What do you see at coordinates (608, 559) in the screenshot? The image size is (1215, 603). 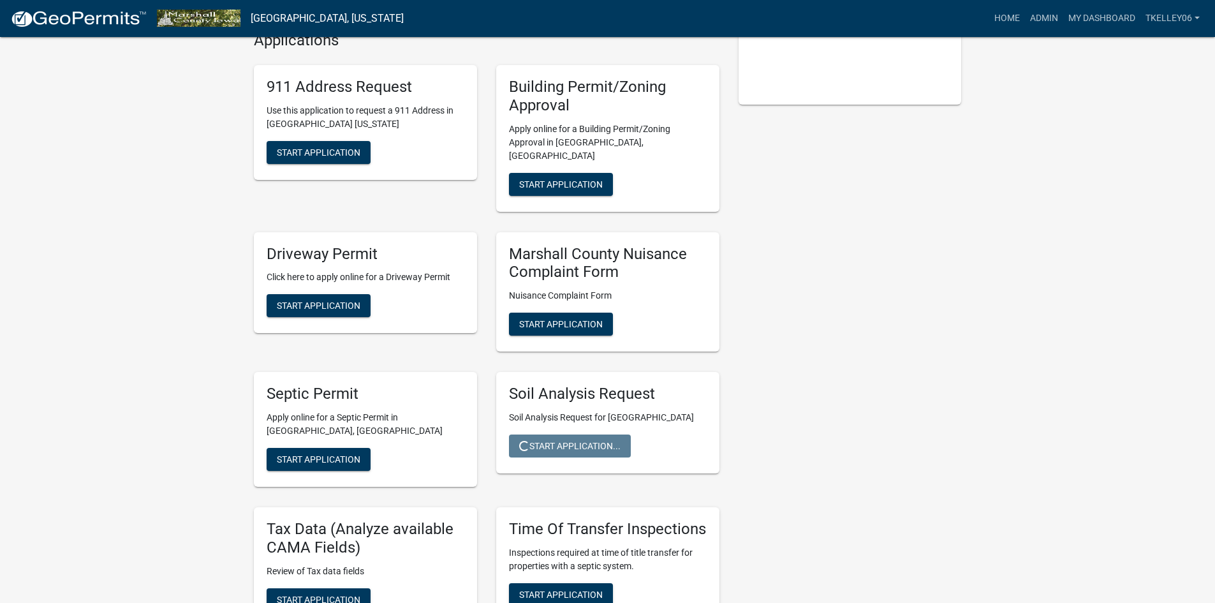 I see `p: Inspections required at time of title transfer for properties with a septic system.` at bounding box center [608, 559].